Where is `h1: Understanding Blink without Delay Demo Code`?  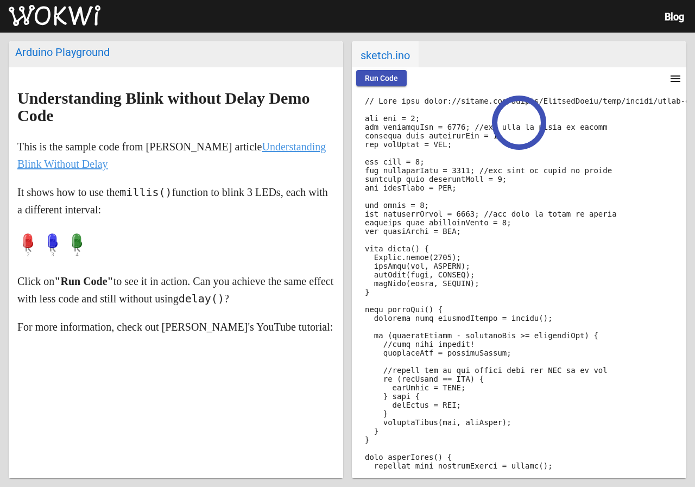
h1: Understanding Blink without Delay Demo Code is located at coordinates (176, 107).